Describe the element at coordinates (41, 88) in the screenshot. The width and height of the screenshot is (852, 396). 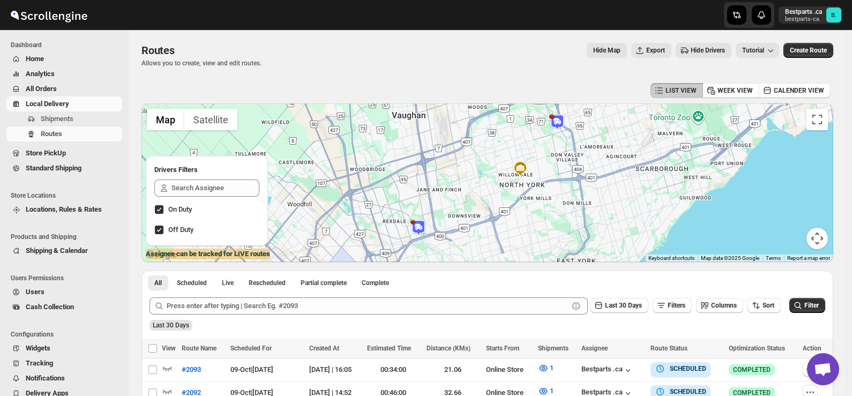
I see `span: All Orders` at that location.